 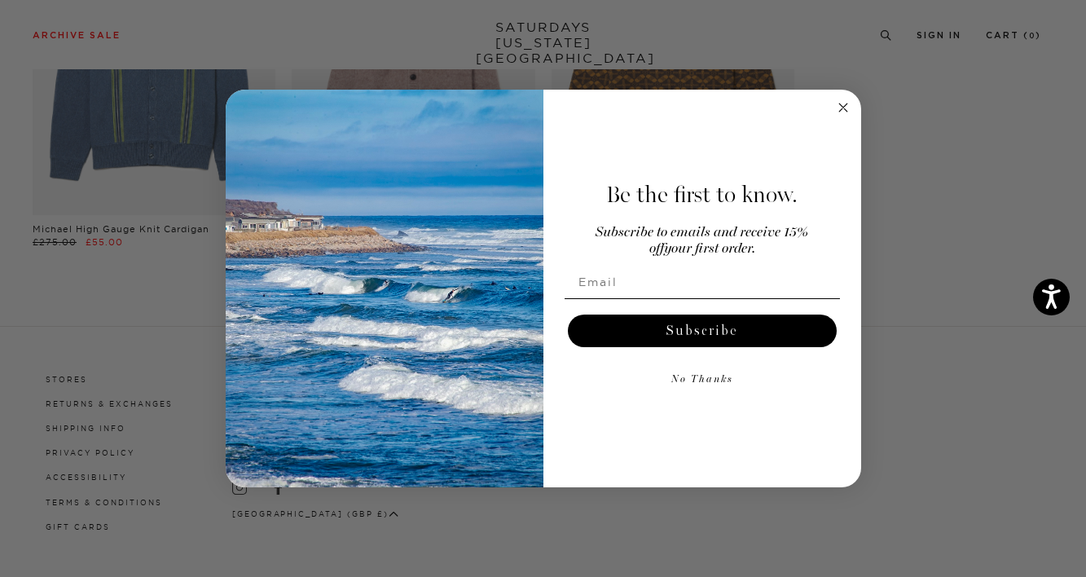 What do you see at coordinates (710, 249) in the screenshot?
I see `span: your first order.` at bounding box center [710, 249].